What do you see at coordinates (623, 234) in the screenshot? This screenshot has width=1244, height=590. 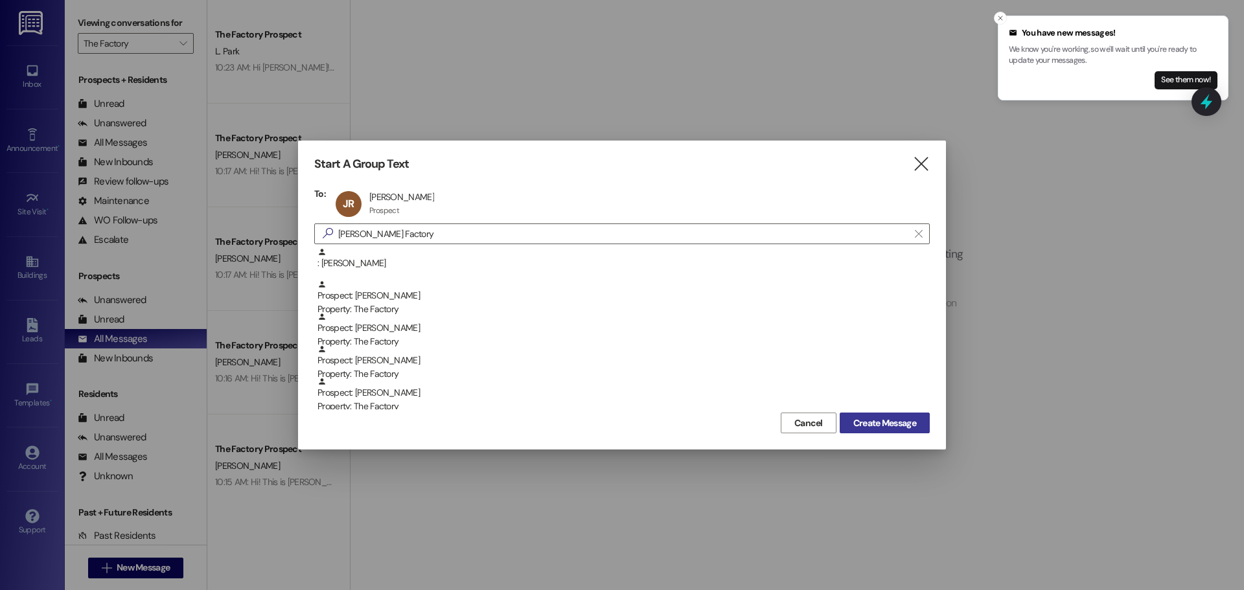 I see `input: Search for any contact or apartment` at bounding box center [623, 234].